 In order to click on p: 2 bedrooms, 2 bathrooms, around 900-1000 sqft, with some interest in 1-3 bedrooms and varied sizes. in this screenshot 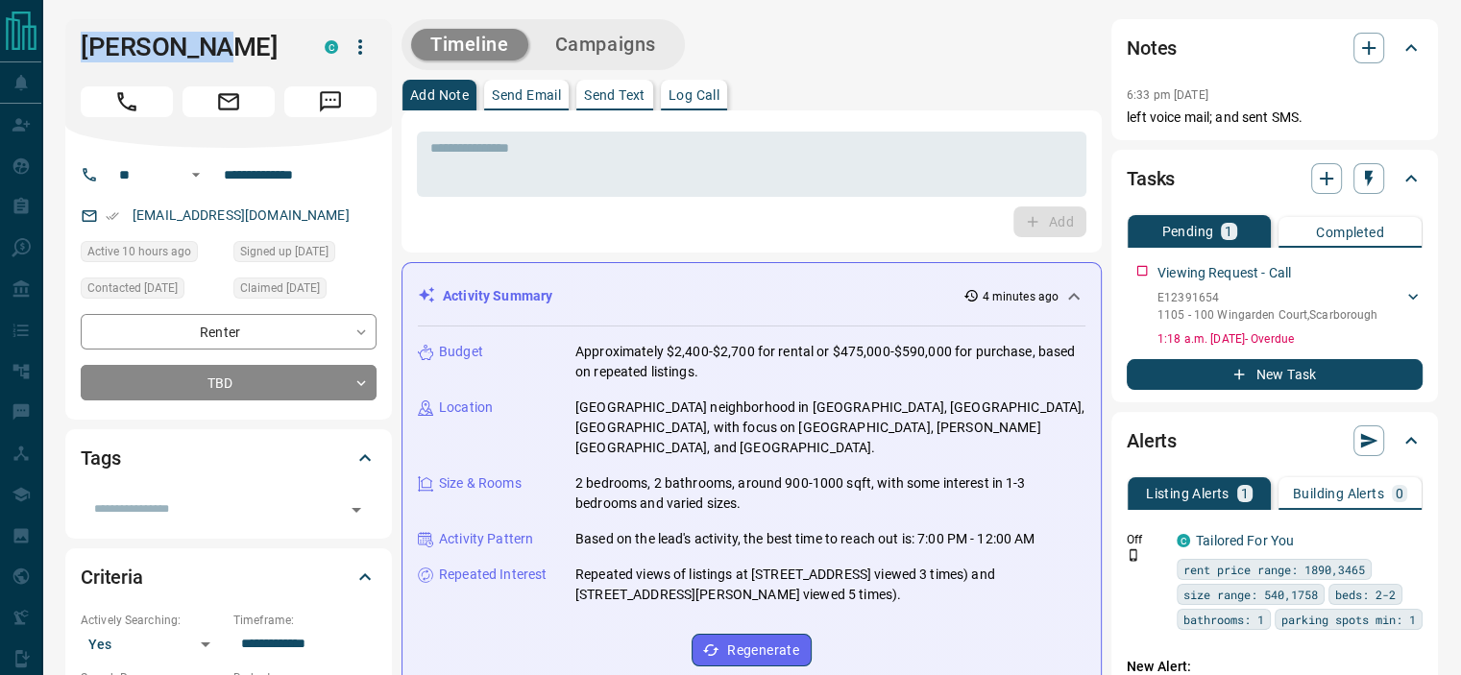, I will do `click(830, 494)`.